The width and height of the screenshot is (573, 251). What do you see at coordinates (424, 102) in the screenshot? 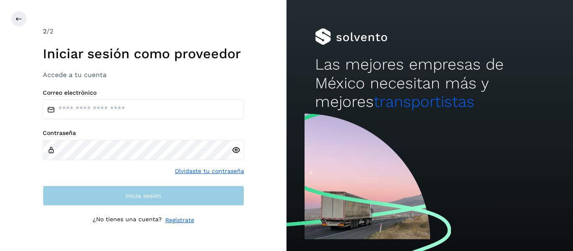
I see `span: transportistas` at bounding box center [424, 102].